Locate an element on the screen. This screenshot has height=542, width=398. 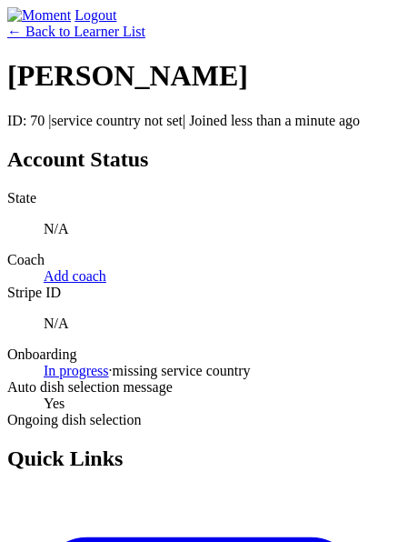
span: service country not set is located at coordinates (117, 120).